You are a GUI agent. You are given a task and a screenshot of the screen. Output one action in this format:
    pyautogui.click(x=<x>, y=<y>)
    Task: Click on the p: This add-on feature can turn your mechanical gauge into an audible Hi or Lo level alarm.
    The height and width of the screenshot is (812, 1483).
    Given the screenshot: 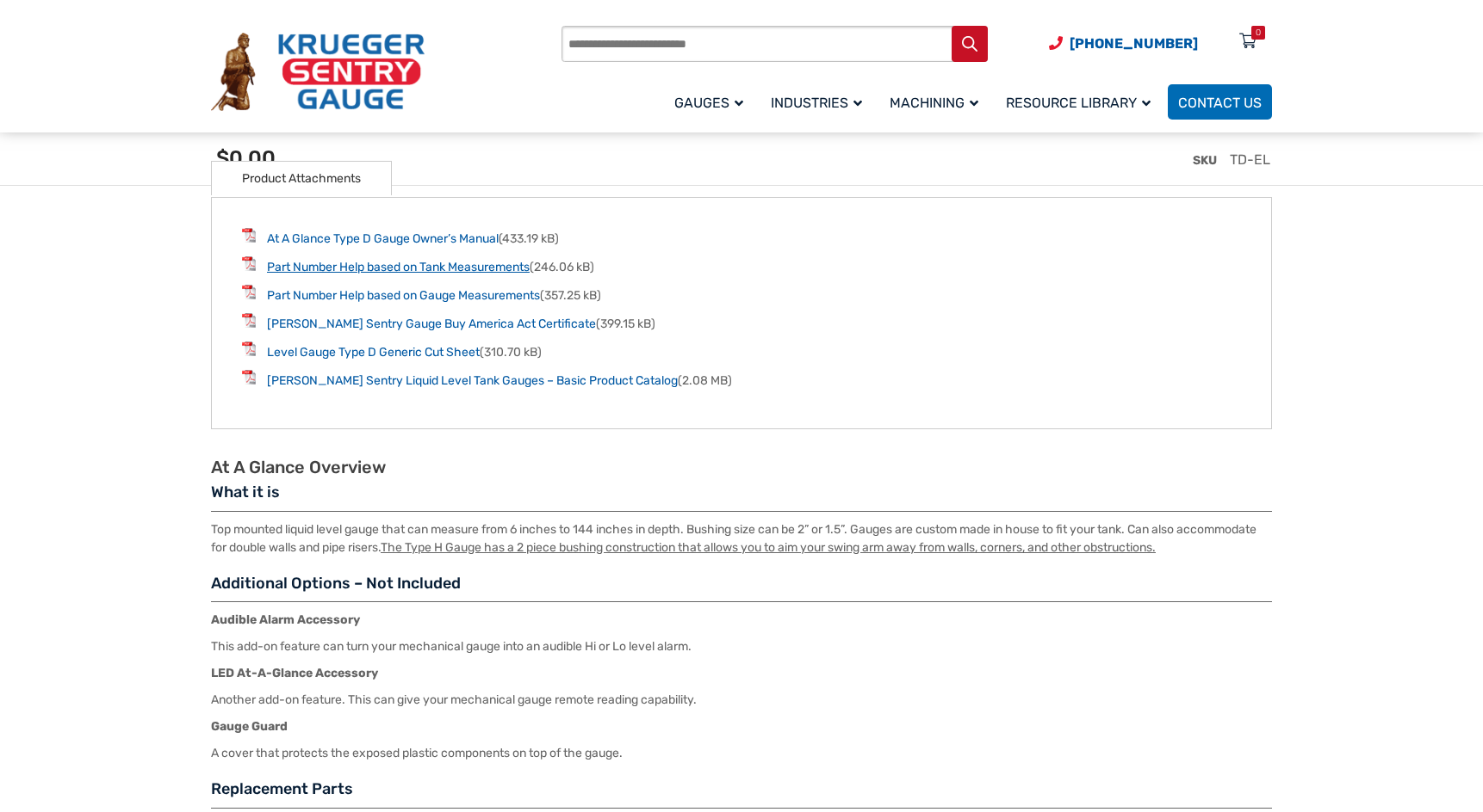 What is the action you would take?
    pyautogui.click(x=741, y=646)
    